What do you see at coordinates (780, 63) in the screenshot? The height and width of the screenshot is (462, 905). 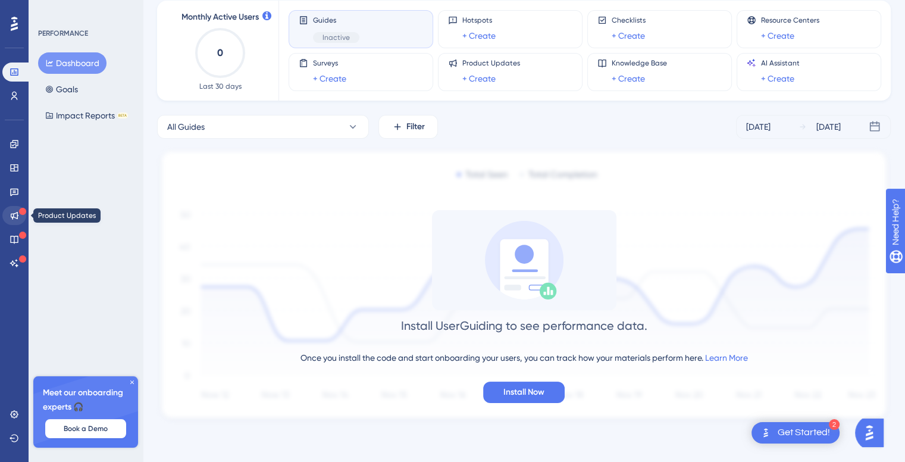 I see `span: AI Assistant` at bounding box center [780, 63].